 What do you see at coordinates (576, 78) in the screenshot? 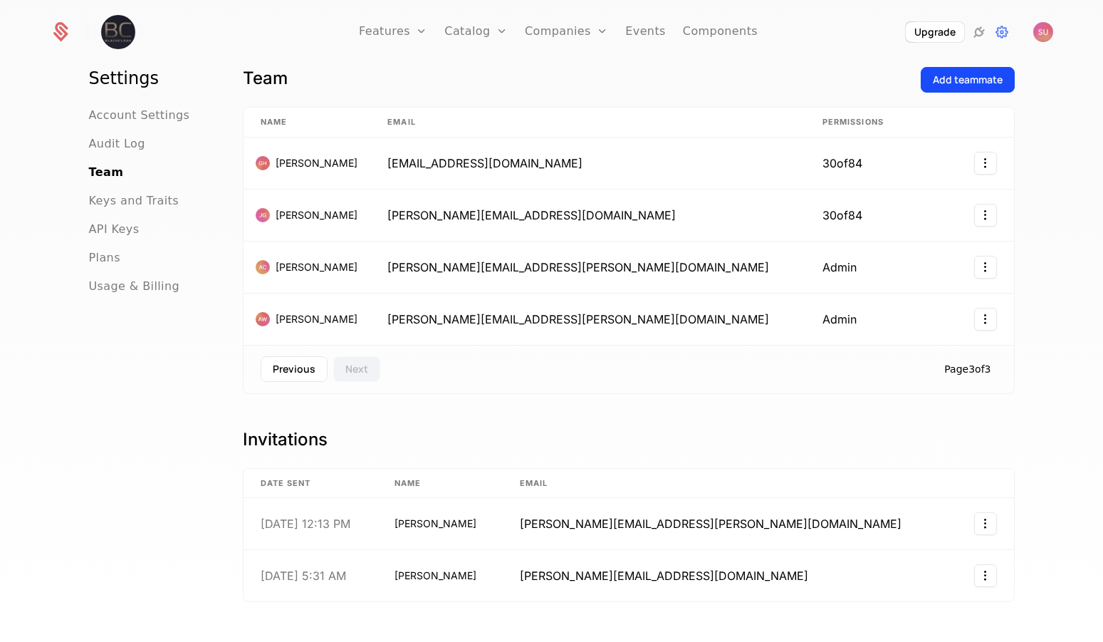
I see `h1: Team` at bounding box center [576, 78].